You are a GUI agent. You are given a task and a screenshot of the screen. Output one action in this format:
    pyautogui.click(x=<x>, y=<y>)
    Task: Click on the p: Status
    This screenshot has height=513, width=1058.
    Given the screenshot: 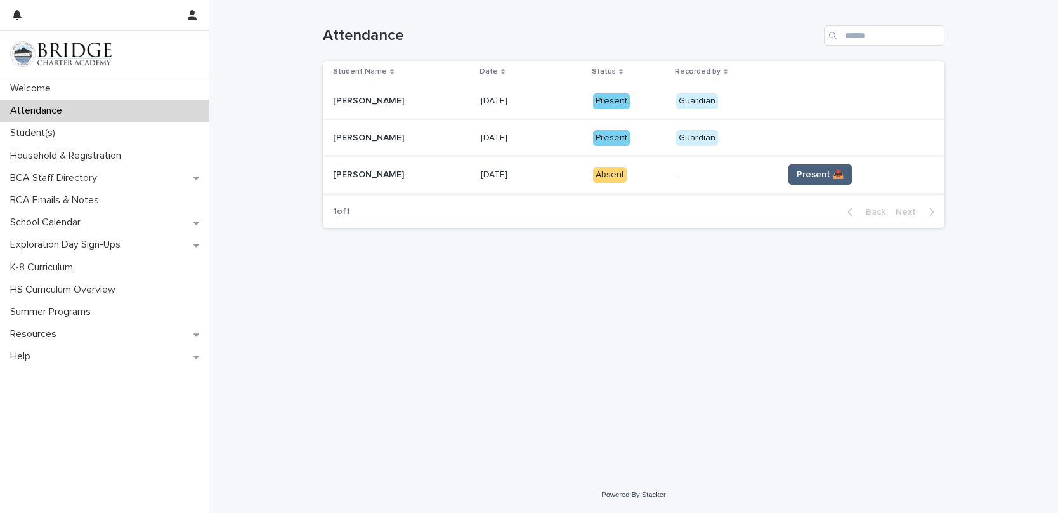 What is the action you would take?
    pyautogui.click(x=604, y=72)
    